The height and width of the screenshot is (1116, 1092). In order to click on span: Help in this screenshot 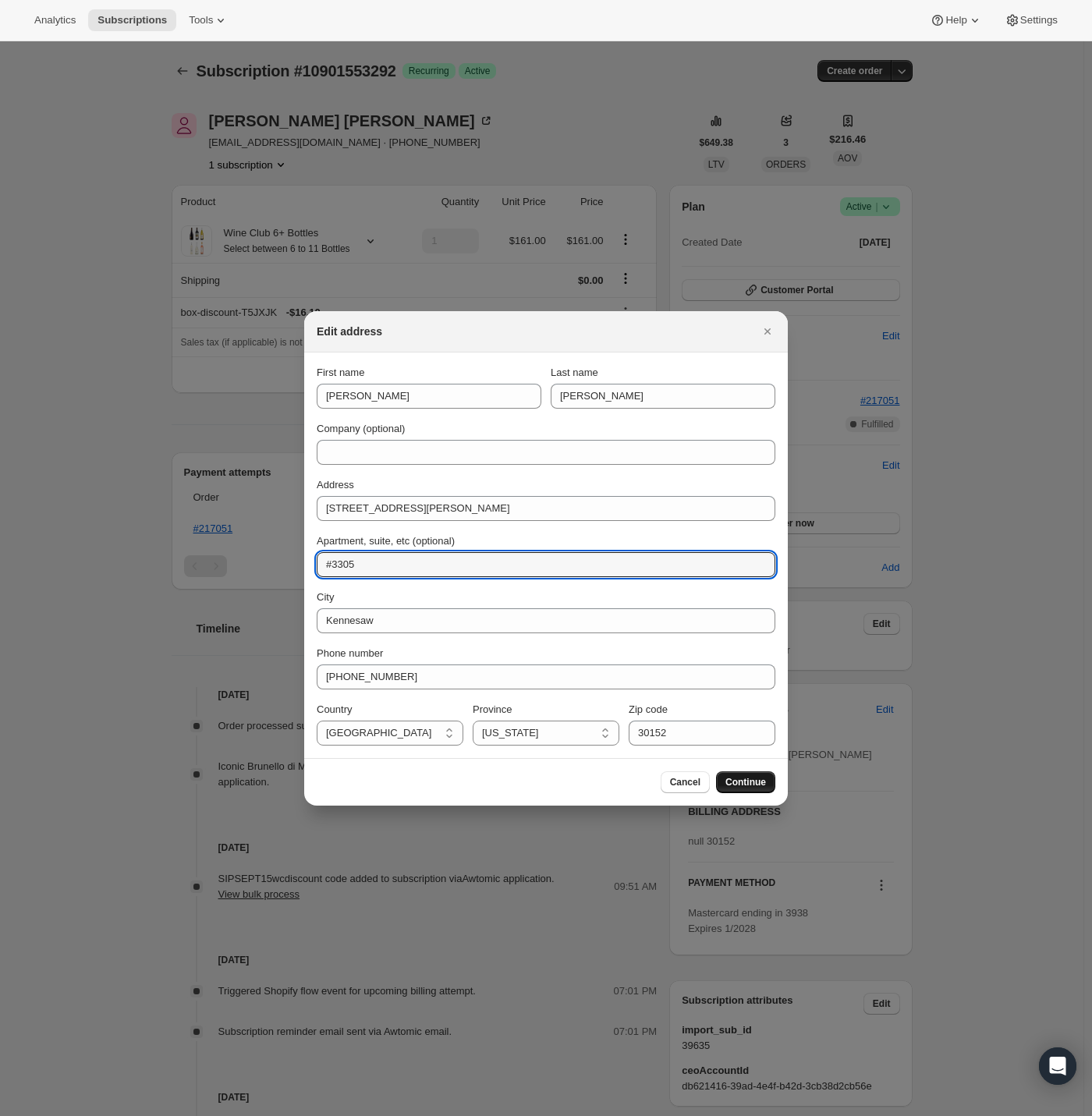, I will do `click(956, 20)`.